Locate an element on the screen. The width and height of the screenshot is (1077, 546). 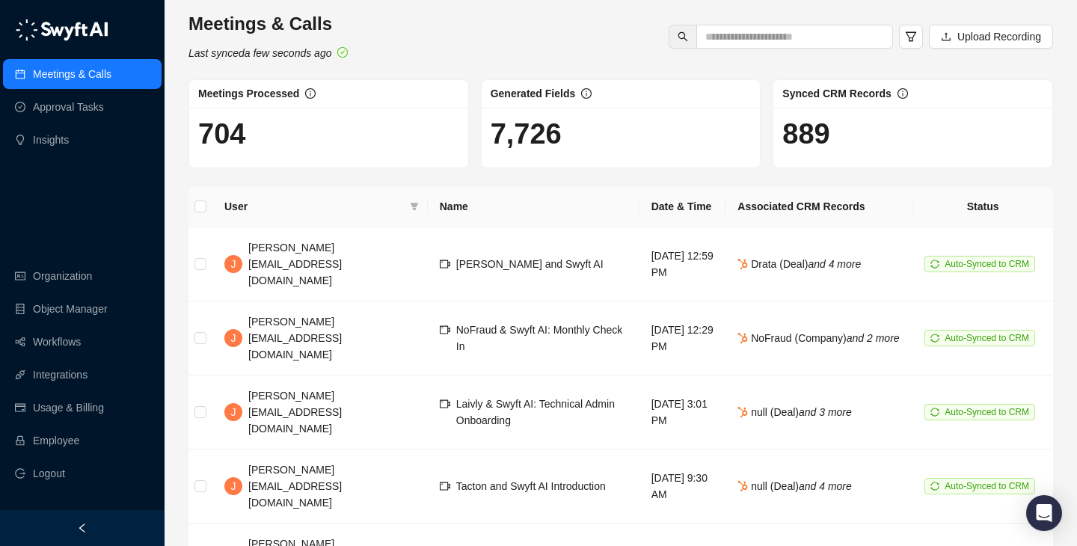
a: Object Manager is located at coordinates (70, 309).